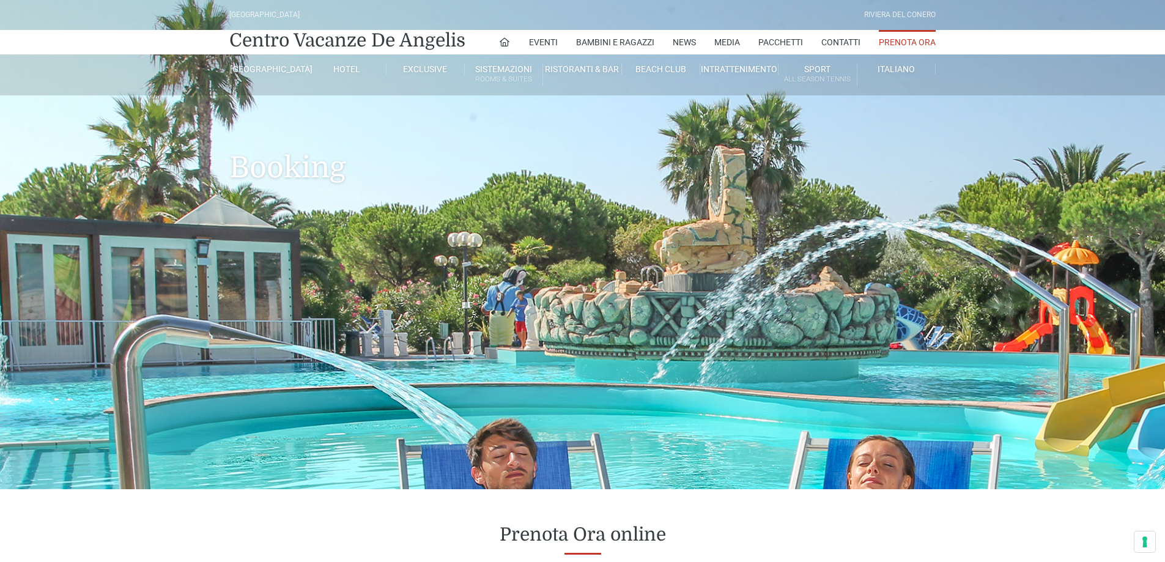 The width and height of the screenshot is (1165, 562). I want to click on a: SistemazioniRooms & Suites, so click(504, 75).